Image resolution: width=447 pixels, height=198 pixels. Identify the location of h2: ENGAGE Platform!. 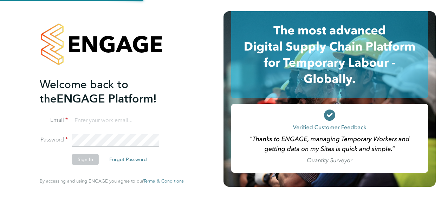
(108, 92).